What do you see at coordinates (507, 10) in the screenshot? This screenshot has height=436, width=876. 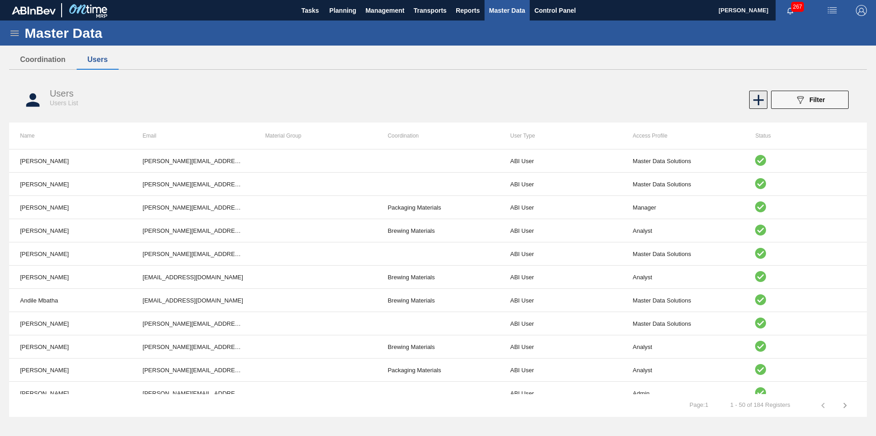 I see `span: Master Data` at bounding box center [507, 10].